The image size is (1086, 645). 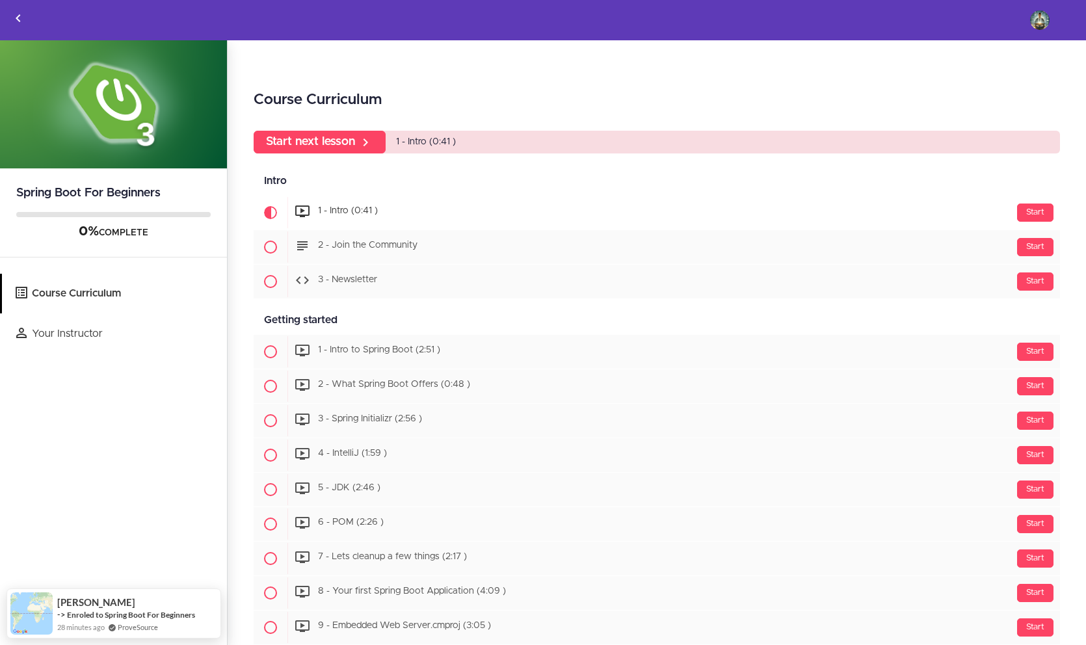 I want to click on svg: Back to courses, so click(x=18, y=18).